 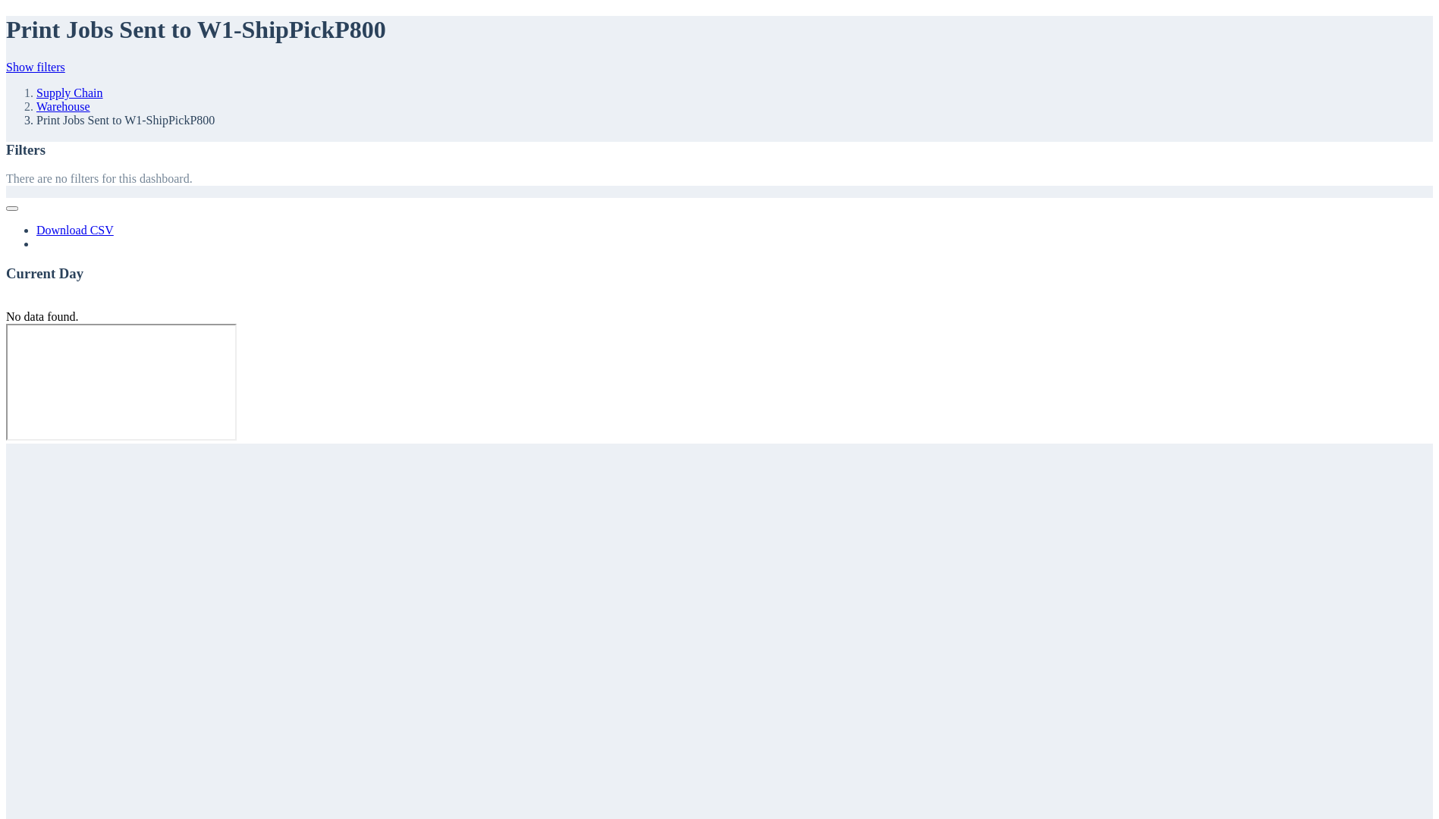 What do you see at coordinates (63, 106) in the screenshot?
I see `a: Warehouse` at bounding box center [63, 106].